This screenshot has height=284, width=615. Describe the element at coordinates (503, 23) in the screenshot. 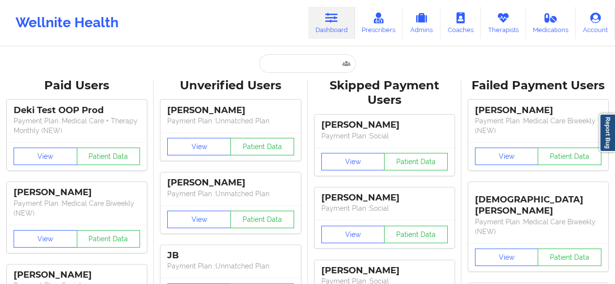

I see `a: Therapists` at that location.